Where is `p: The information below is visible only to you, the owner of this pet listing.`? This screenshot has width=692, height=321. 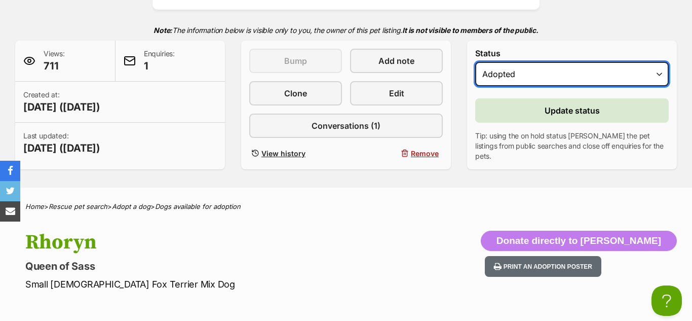 p: The information below is visible only to you, the owner of this pet listing. is located at coordinates (346, 30).